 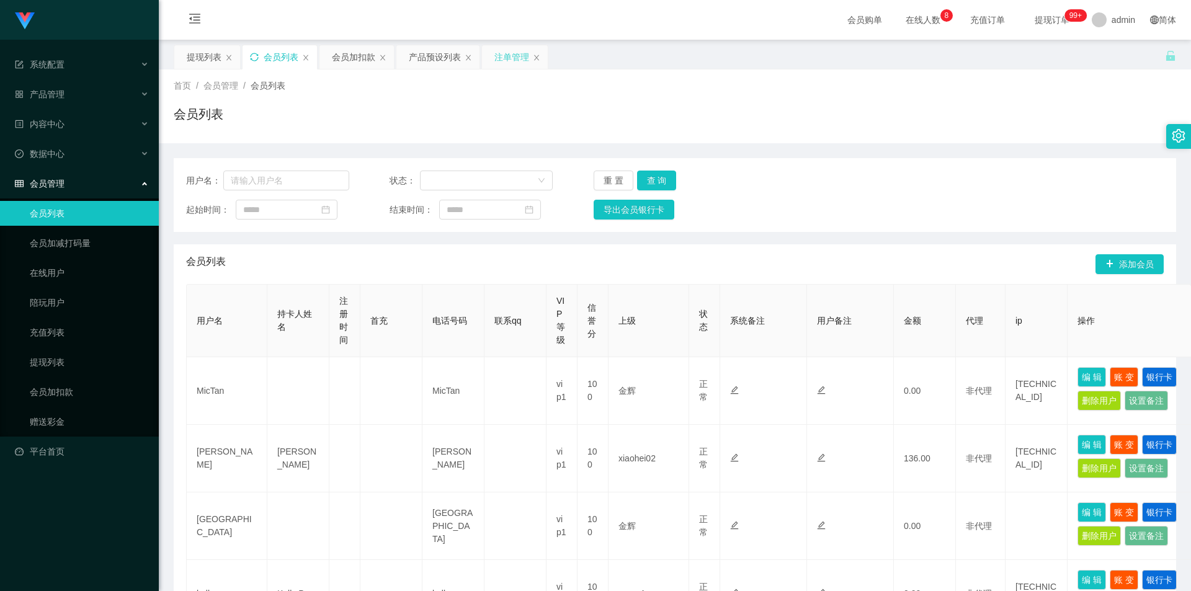 I want to click on span: 代理, so click(x=974, y=321).